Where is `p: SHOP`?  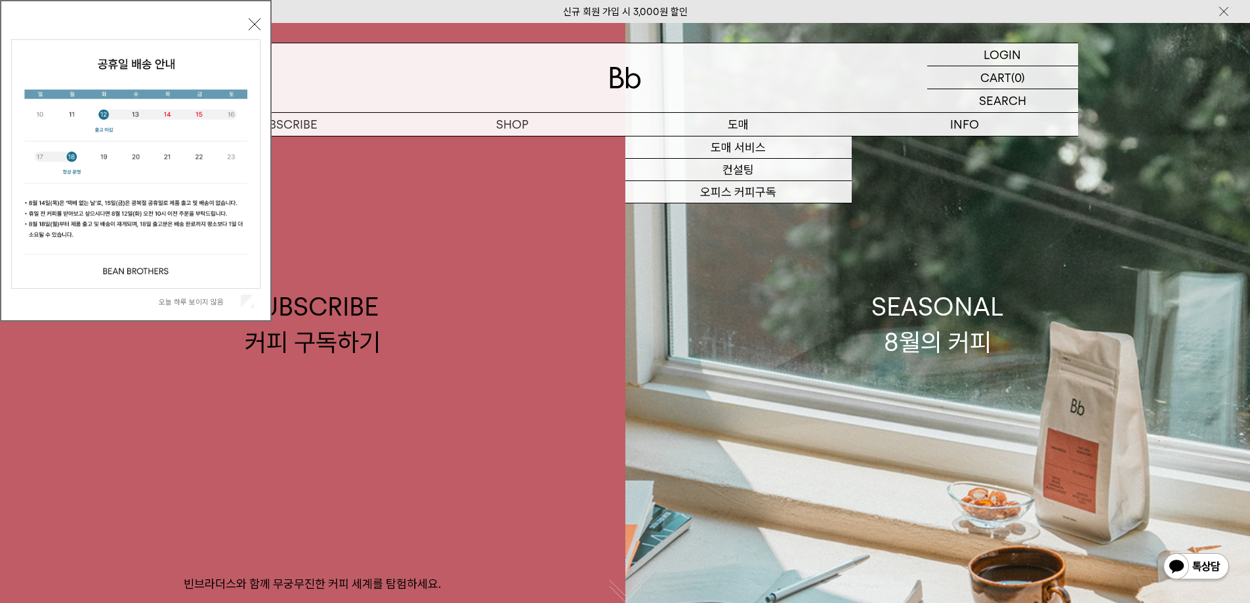
p: SHOP is located at coordinates (512, 124).